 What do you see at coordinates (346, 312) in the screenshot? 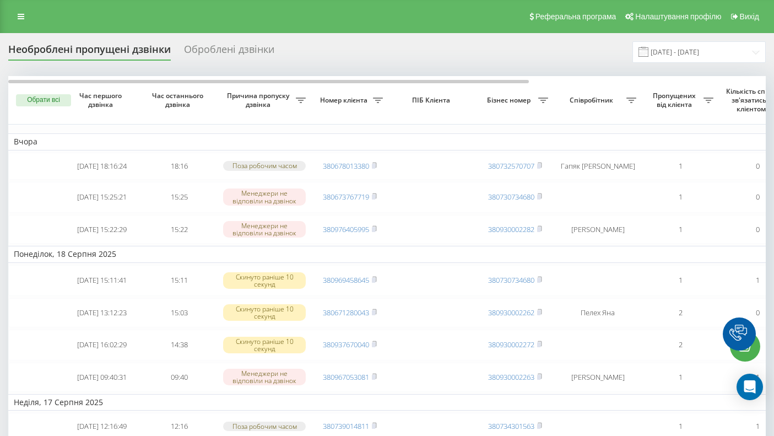
I see `a: 380671280043` at bounding box center [346, 312].